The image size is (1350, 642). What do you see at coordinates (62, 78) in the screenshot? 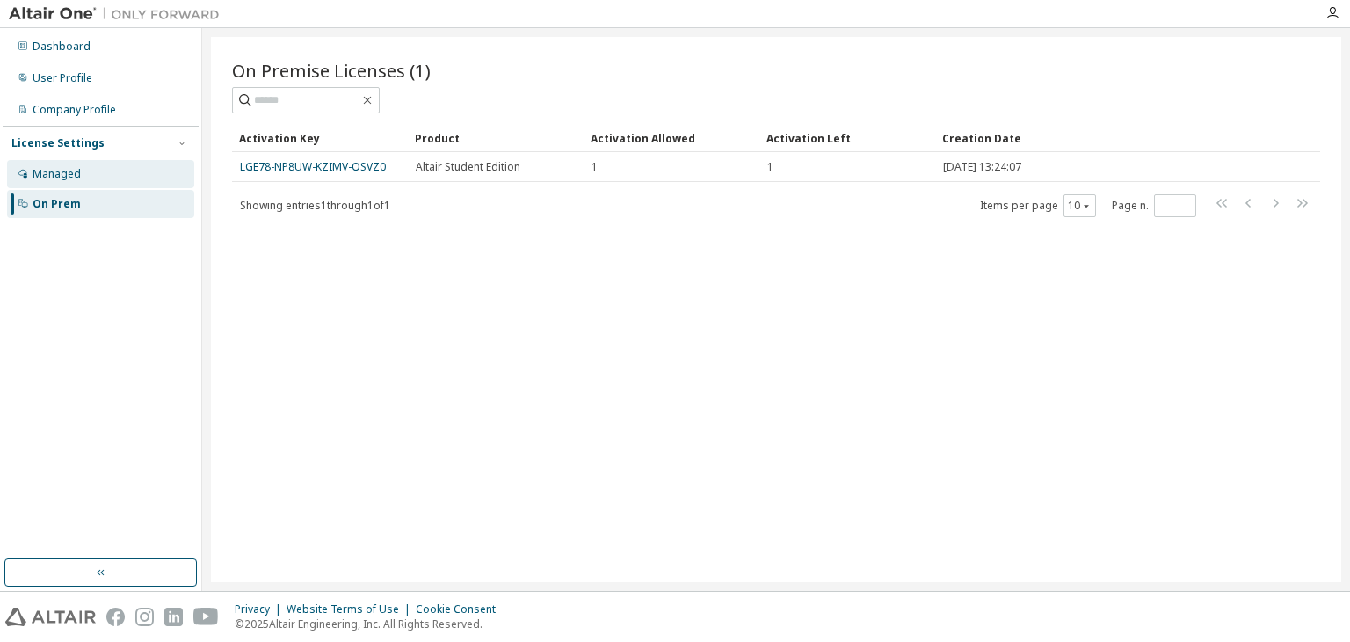
I see `div: User Profile` at bounding box center [62, 78].